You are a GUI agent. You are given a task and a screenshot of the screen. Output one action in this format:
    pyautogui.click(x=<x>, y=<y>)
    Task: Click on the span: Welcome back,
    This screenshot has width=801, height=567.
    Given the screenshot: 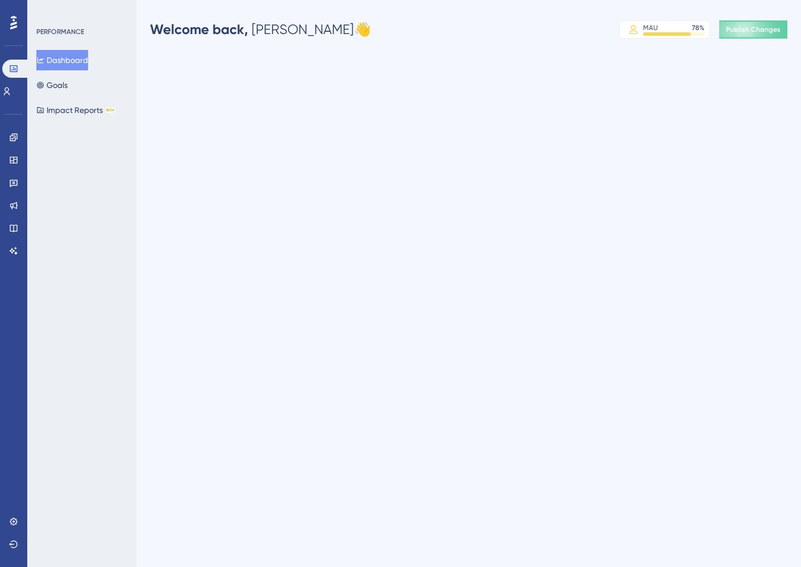 What is the action you would take?
    pyautogui.click(x=199, y=29)
    